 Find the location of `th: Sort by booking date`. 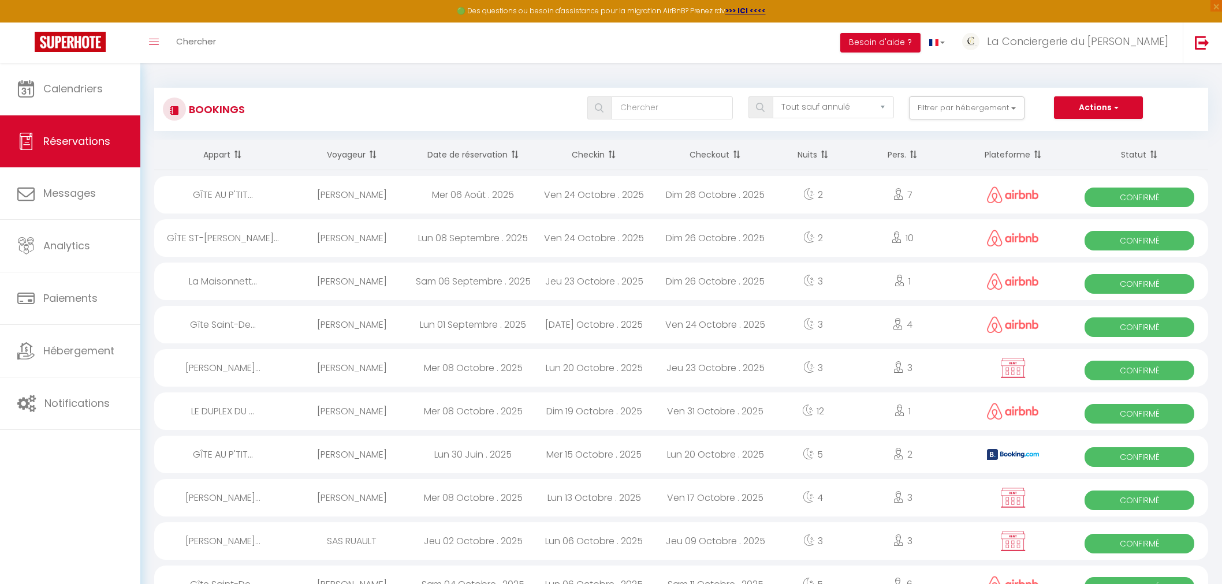

th: Sort by booking date is located at coordinates (473, 155).